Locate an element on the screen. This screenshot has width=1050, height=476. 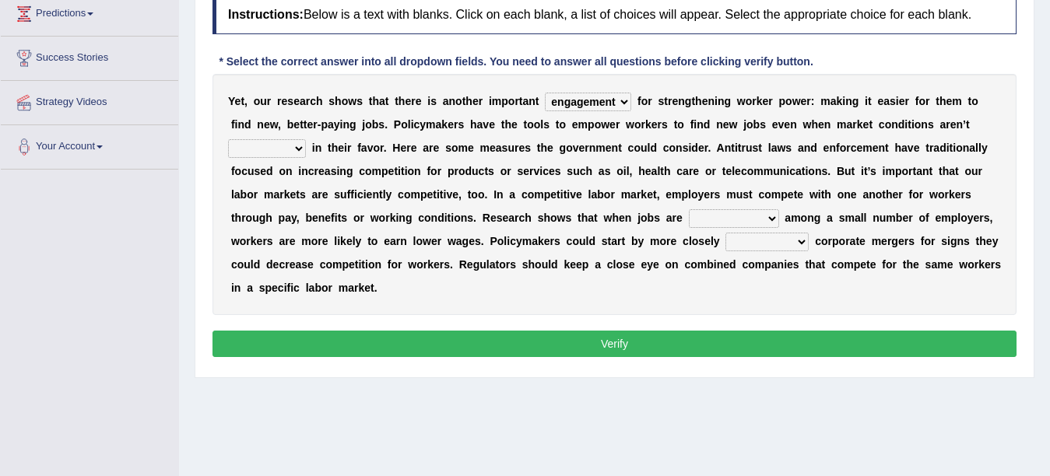
b: g is located at coordinates (855, 101).